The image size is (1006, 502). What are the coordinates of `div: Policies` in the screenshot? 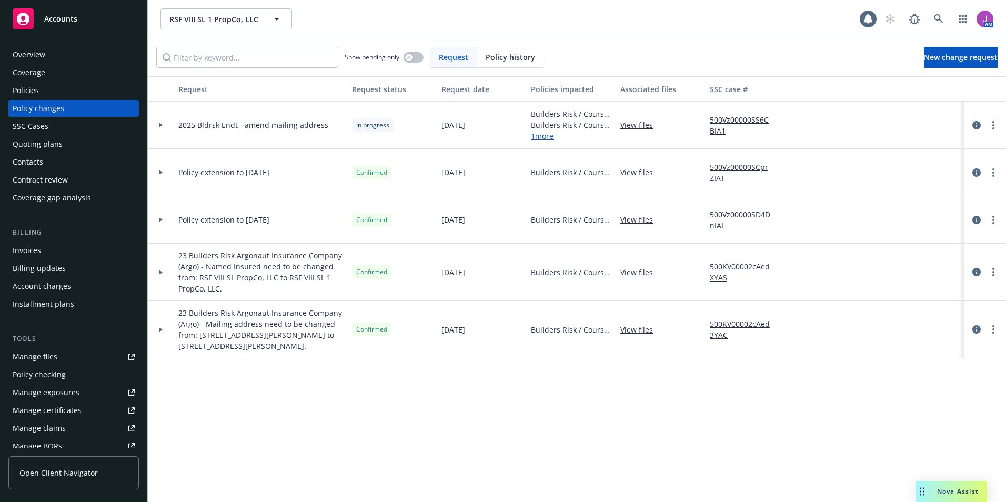 It's located at (26, 91).